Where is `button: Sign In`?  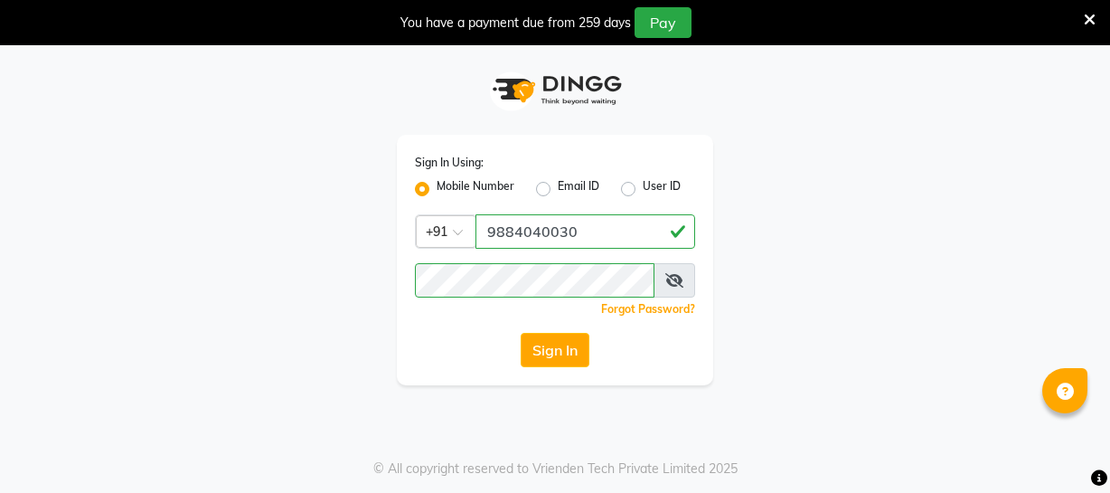
button: Sign In is located at coordinates (555, 350).